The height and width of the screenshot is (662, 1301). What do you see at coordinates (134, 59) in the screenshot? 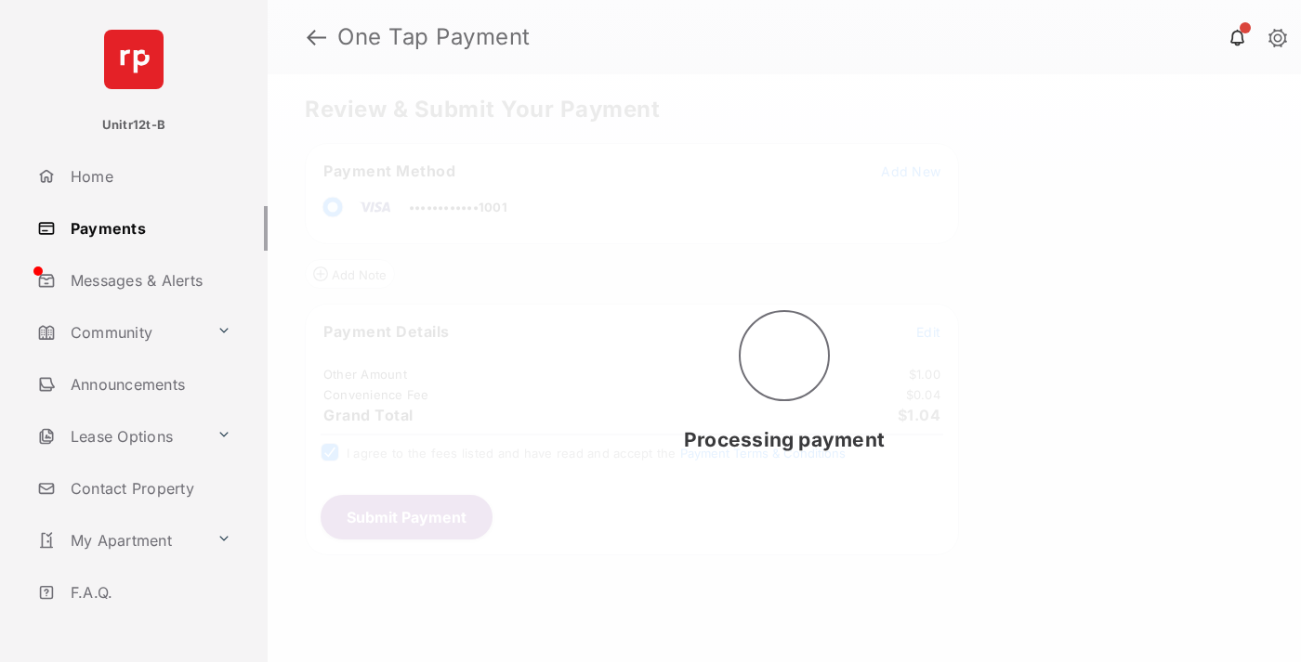
I see `img: svg+xml;base64,PHN2ZyB4bWxucz0iaHR0cDovL3d3dy53My5vcmcvMjAwMC9zdmciIHdpZHRoPSI2NCIgaGVpZ2h0PSI2NC...` at bounding box center [134, 59].